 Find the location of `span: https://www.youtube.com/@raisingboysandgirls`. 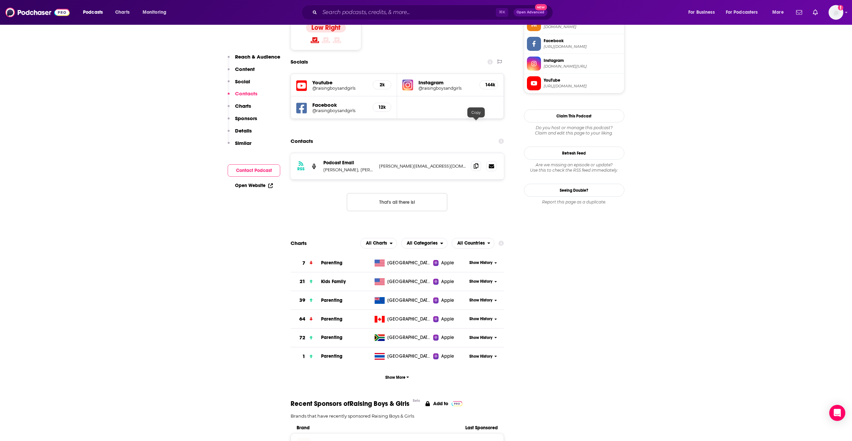

span: https://www.youtube.com/@raisingboysandgirls is located at coordinates (582, 86).